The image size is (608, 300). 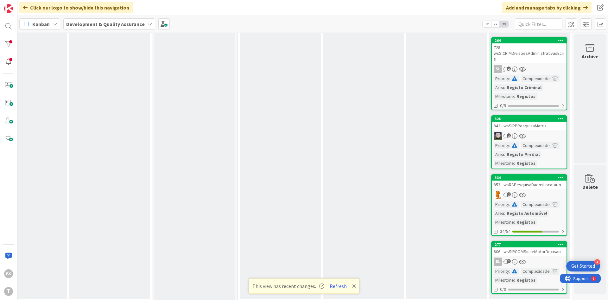 I want to click on a: 264728 - wsSICRIMDivisoesAdministrativasEcrisSLPriority:Complexidade:Area:Registo CriminalMilesto..., so click(x=529, y=73).